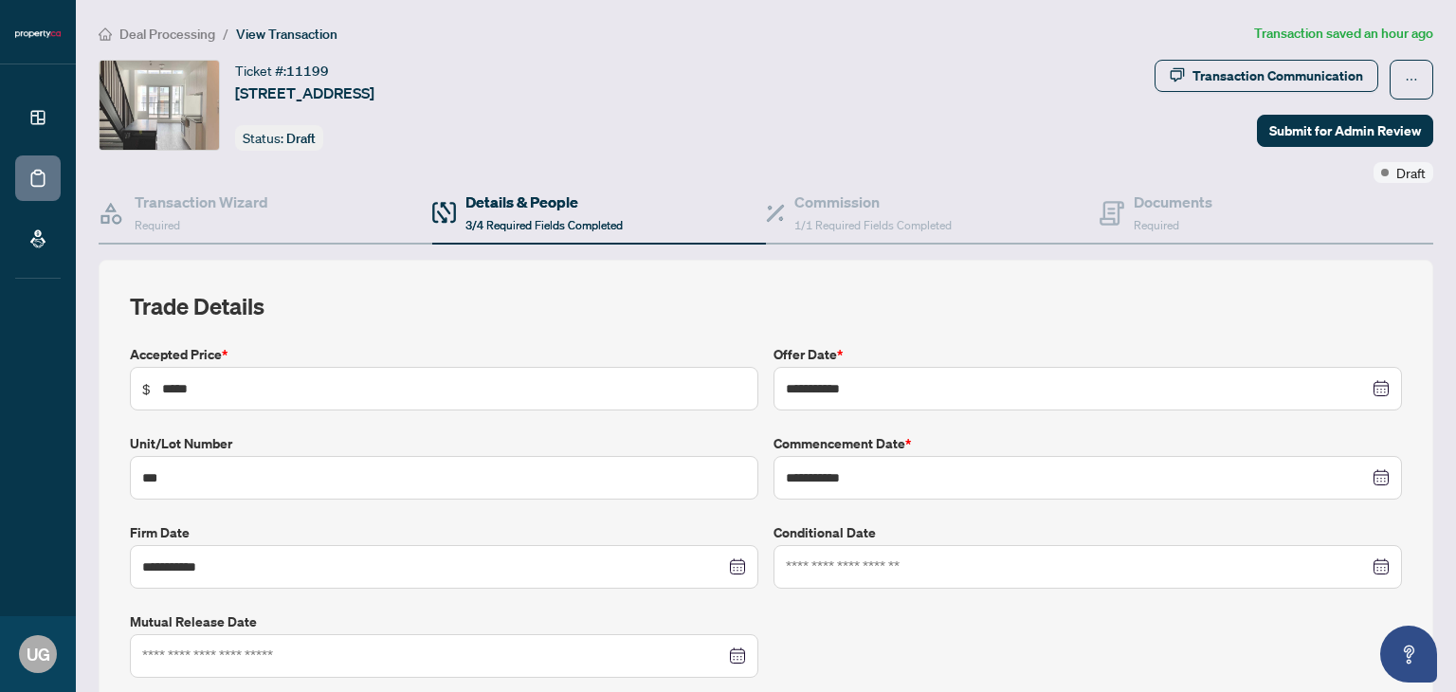 This screenshot has height=692, width=1456. What do you see at coordinates (201, 202) in the screenshot?
I see `h4: Transaction Wizard` at bounding box center [201, 202].